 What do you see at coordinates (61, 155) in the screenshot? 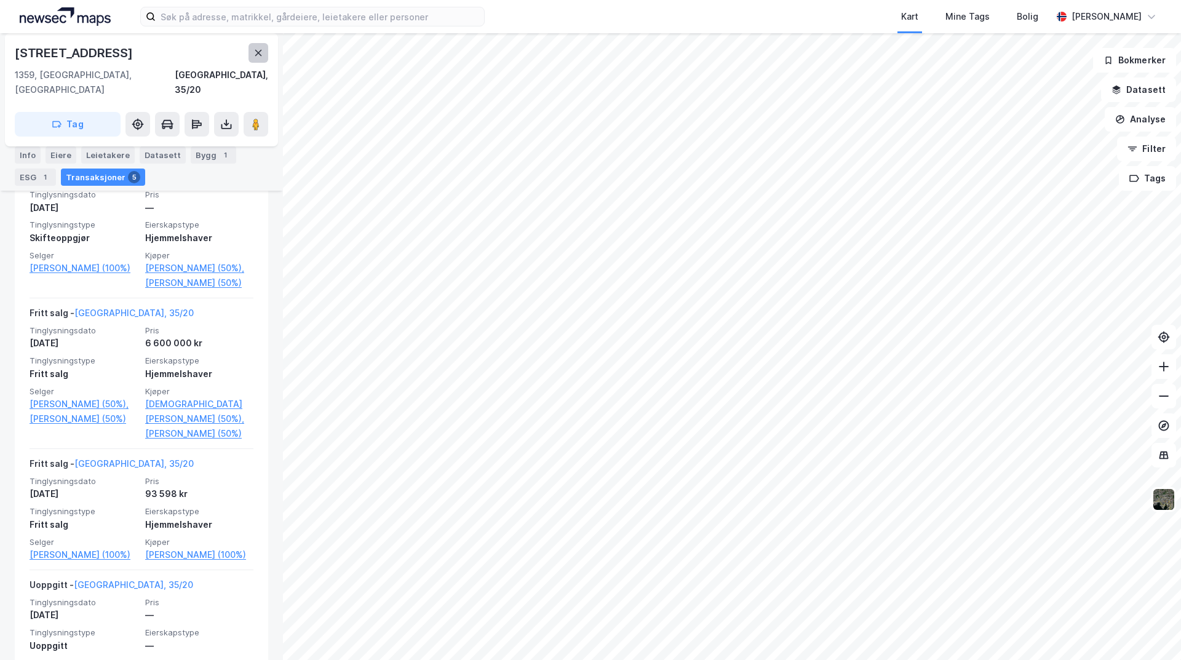
I see `div: Eiere` at bounding box center [61, 155].